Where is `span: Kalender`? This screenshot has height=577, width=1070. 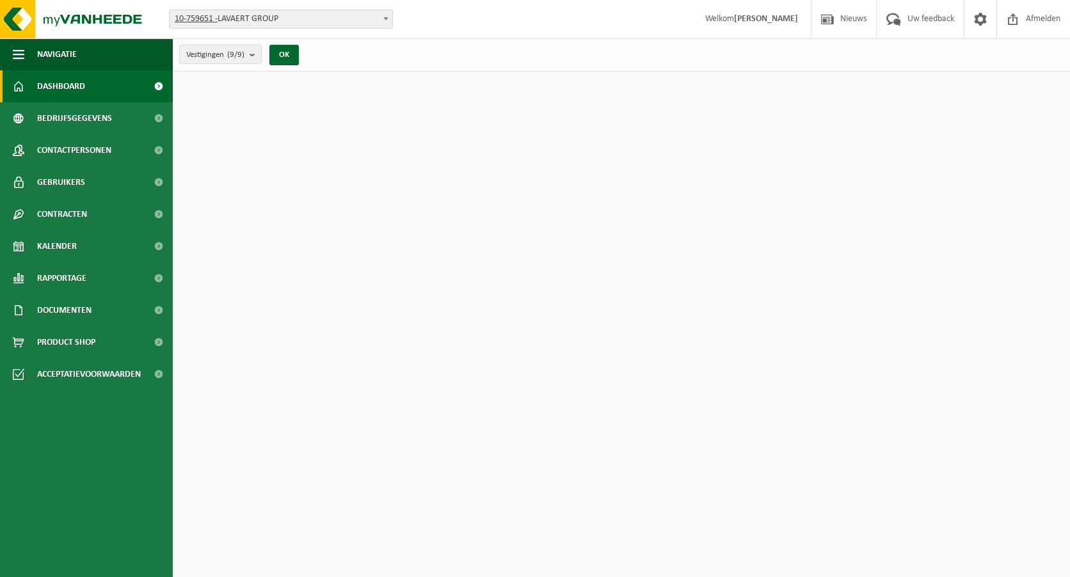 span: Kalender is located at coordinates (57, 246).